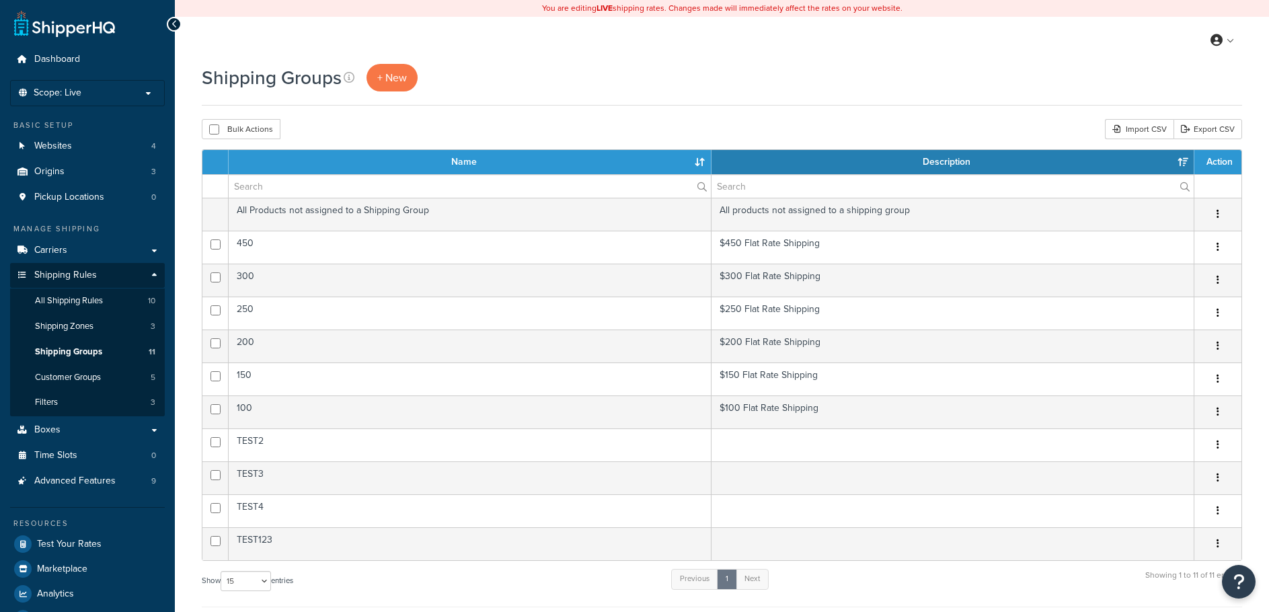  What do you see at coordinates (87, 250) in the screenshot?
I see `li: Carriers` at bounding box center [87, 250].